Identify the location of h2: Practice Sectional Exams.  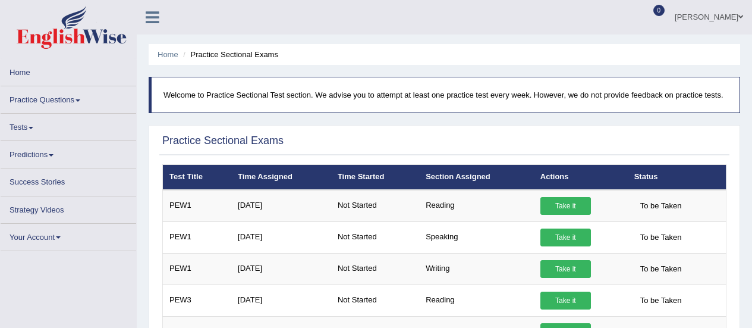
(223, 141).